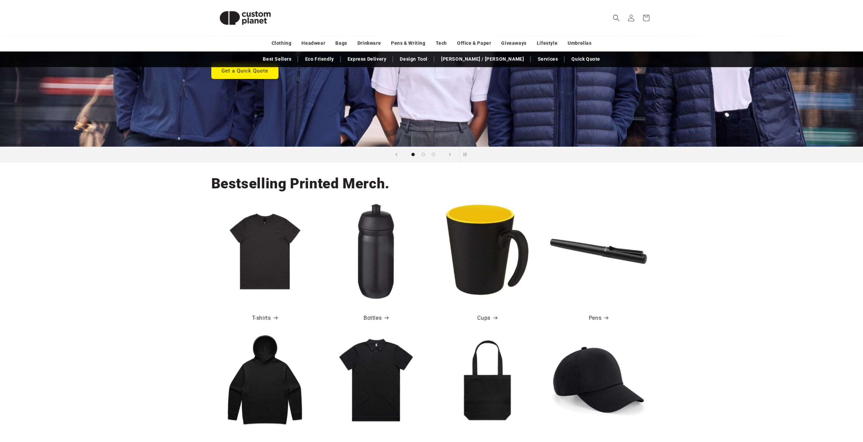 The image size is (863, 442). Describe the element at coordinates (341, 43) in the screenshot. I see `a: Bags` at that location.